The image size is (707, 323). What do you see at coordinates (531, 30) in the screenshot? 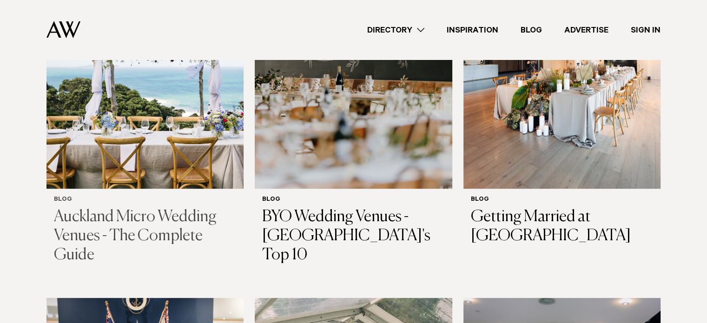
I see `a: Blog` at bounding box center [531, 30].